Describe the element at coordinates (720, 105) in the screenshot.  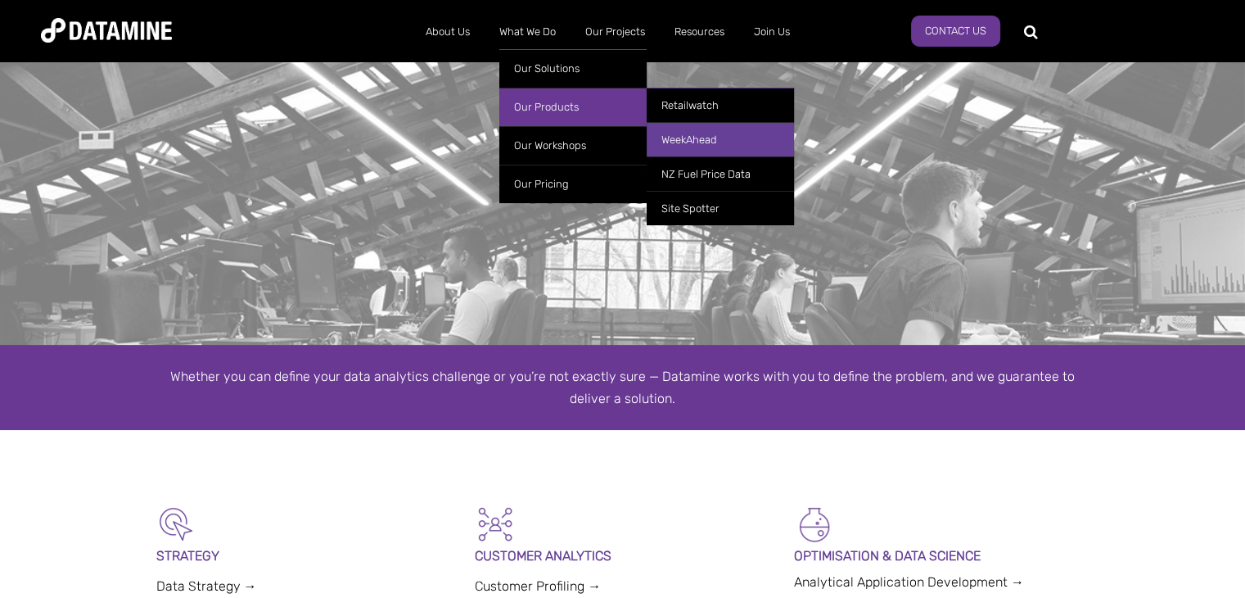
I see `a: Retailwatch` at that location.